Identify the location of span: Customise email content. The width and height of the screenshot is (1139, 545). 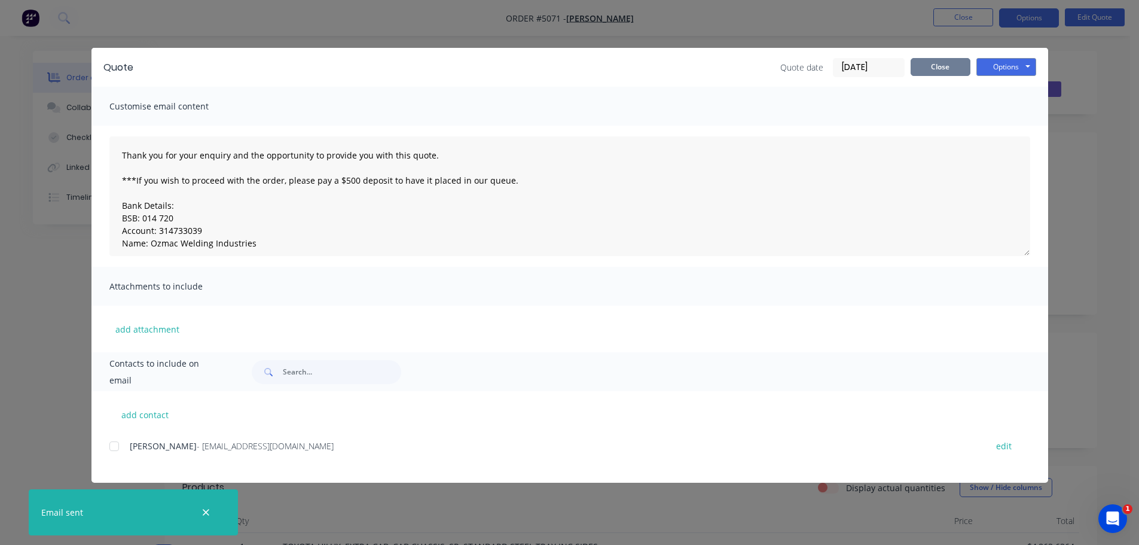
(175, 106).